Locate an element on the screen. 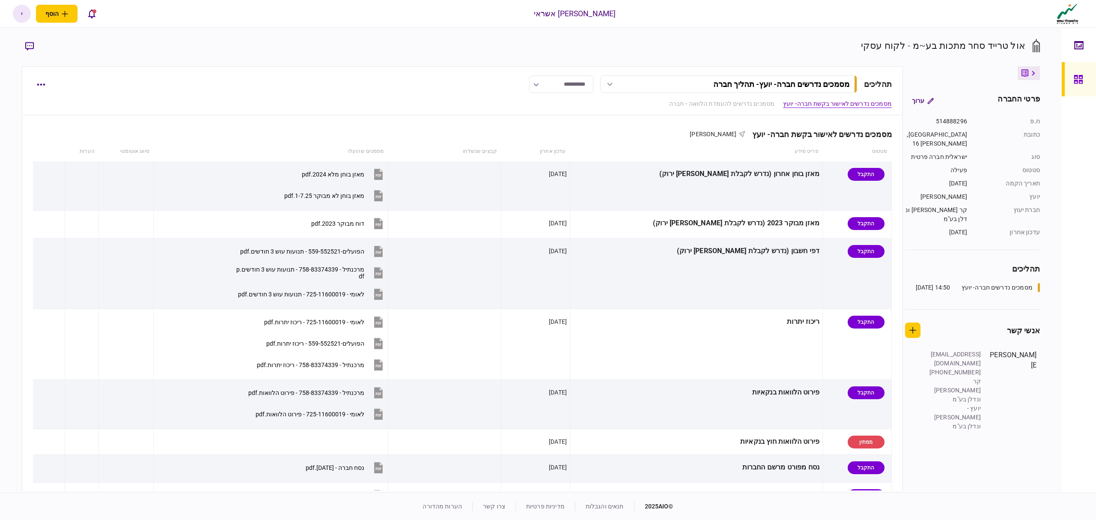 Image resolution: width=1096 pixels, height=520 pixels. div: נסח מפורט מרשם החברות is located at coordinates (696, 467).